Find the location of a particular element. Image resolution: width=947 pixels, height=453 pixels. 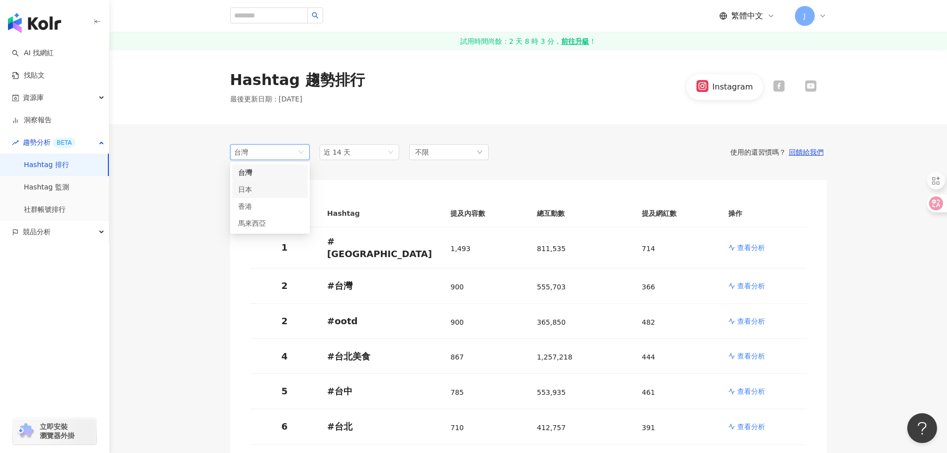

div: BETA is located at coordinates (64, 143).